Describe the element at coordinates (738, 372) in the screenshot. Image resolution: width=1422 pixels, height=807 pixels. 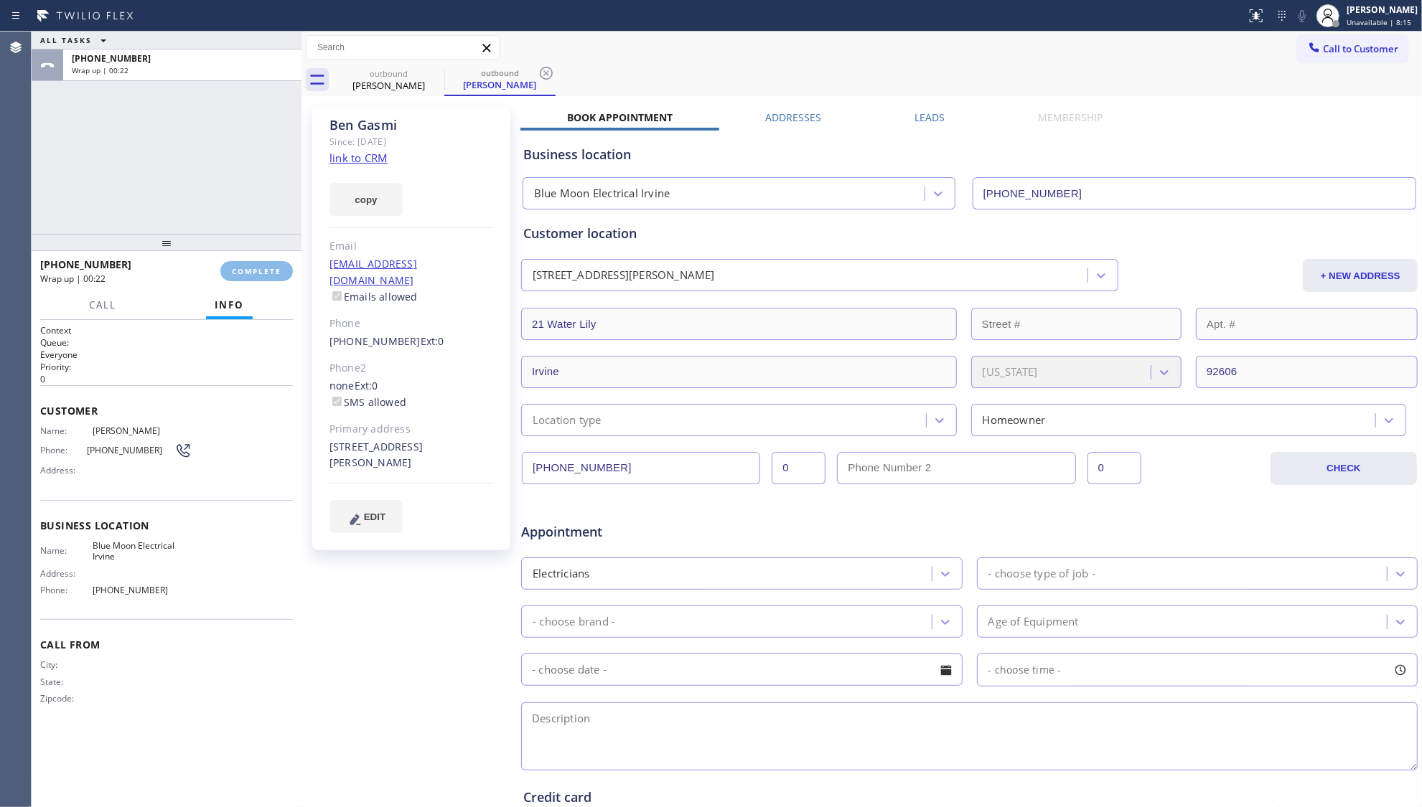
I see `input: City` at that location.